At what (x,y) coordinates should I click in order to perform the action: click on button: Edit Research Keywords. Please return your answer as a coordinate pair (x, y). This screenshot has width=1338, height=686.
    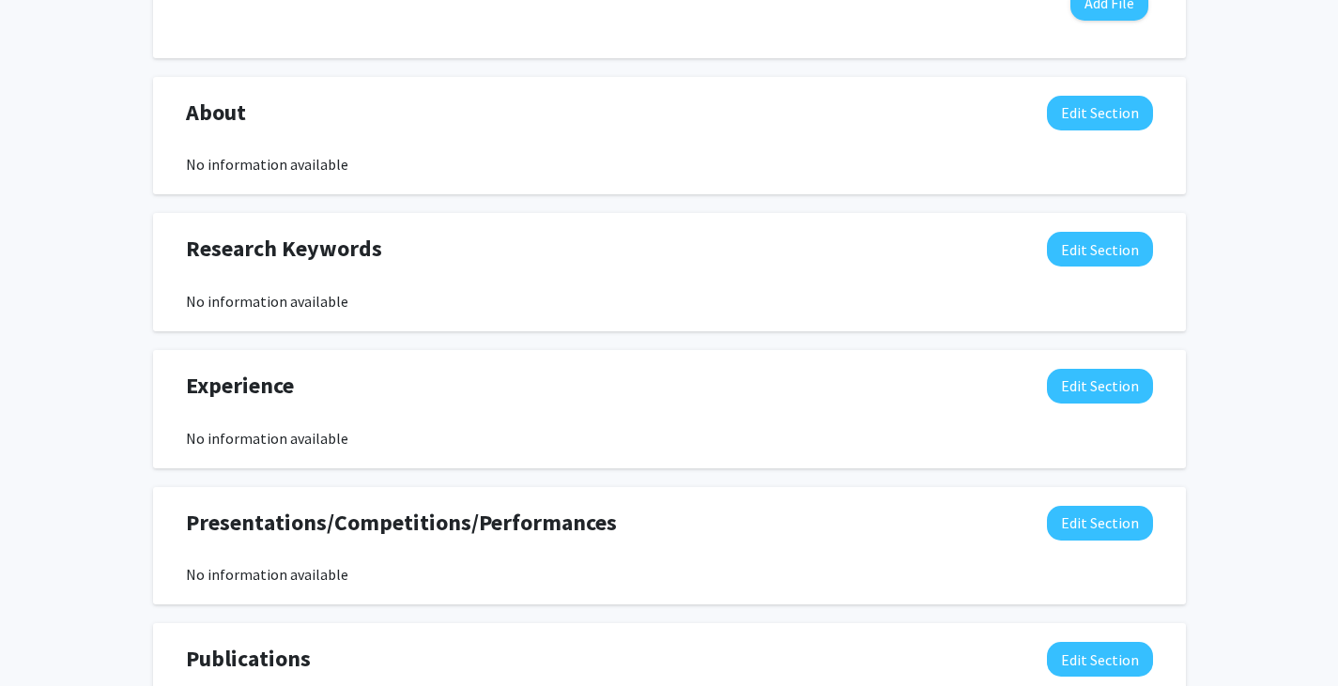
    Looking at the image, I should click on (1099, 249).